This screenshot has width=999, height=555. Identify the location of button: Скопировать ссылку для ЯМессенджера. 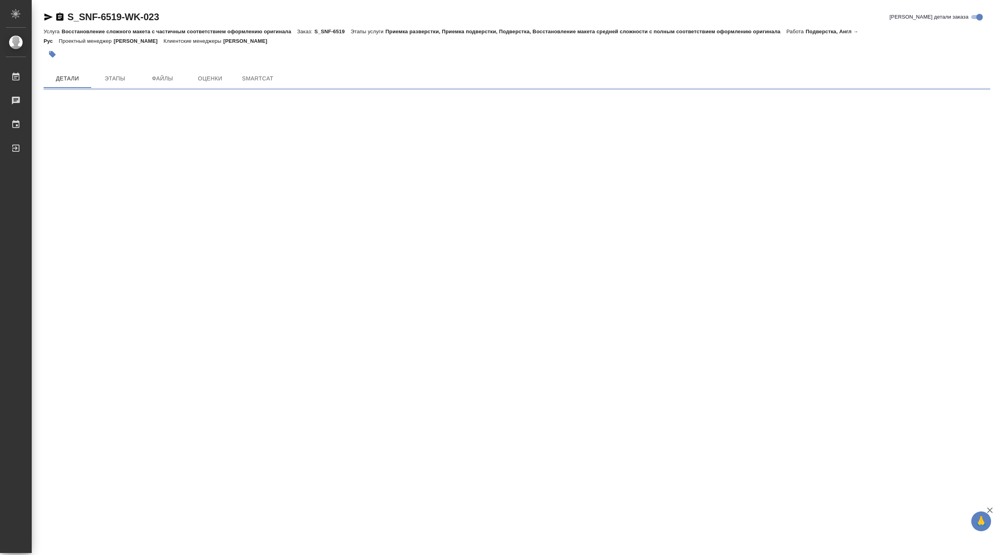
(48, 17).